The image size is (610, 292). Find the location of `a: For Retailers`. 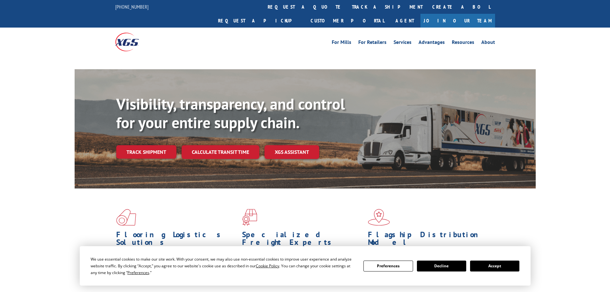

a: For Retailers is located at coordinates (372, 43).